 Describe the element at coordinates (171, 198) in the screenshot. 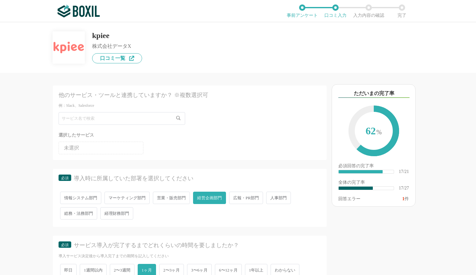

I see `span: 営業・販売部門` at that location.